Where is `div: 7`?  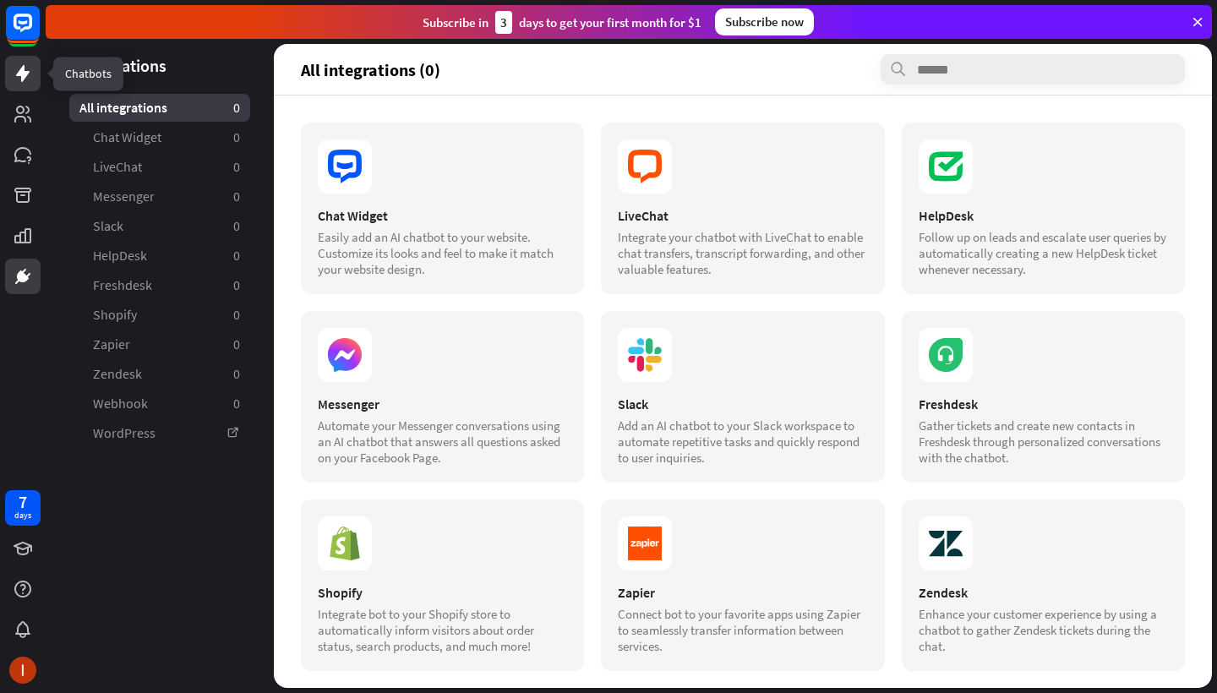 div: 7 is located at coordinates (23, 502).